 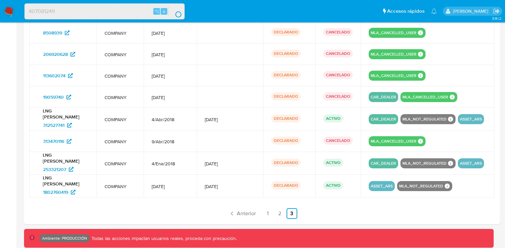 What do you see at coordinates (434, 11) in the screenshot?
I see `a: Notificaciones` at bounding box center [434, 11].